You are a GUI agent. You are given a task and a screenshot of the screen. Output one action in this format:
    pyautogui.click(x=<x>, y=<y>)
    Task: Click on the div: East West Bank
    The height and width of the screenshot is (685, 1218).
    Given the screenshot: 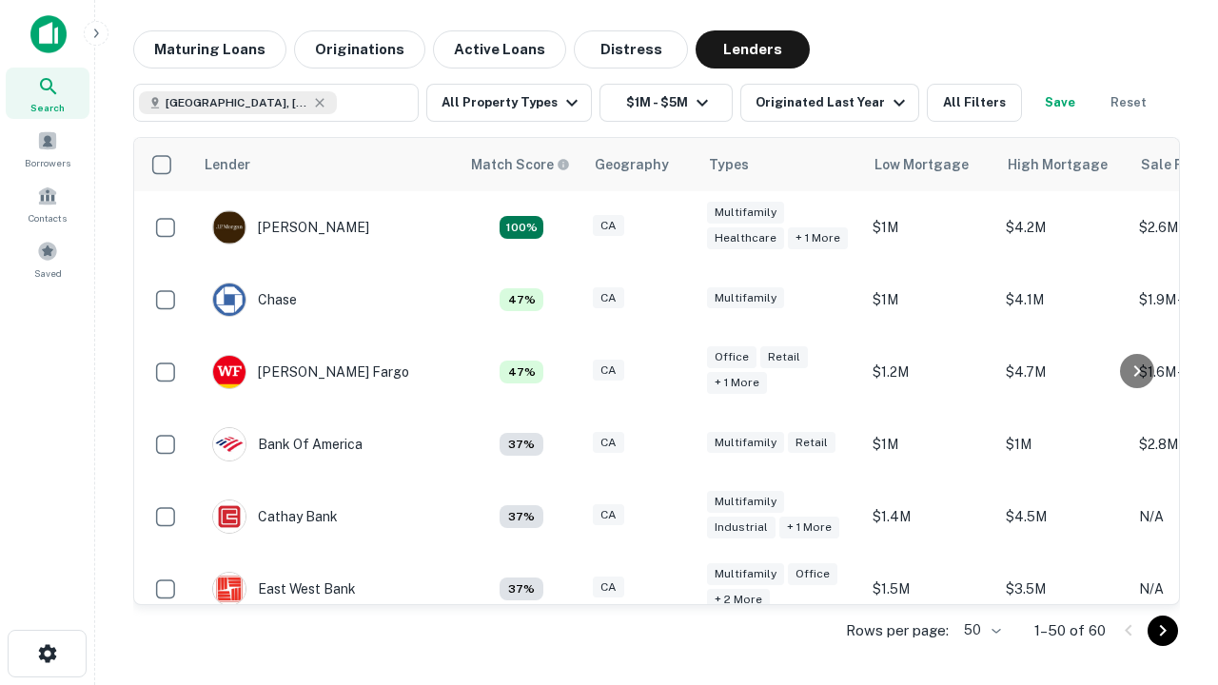 What is the action you would take?
    pyautogui.click(x=284, y=589)
    